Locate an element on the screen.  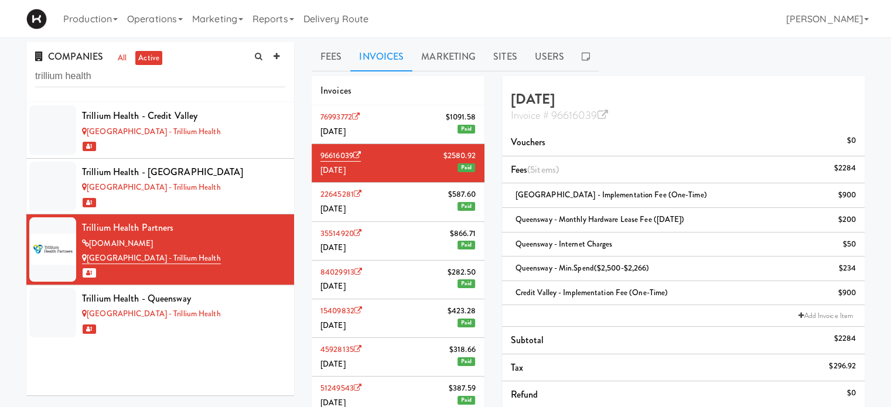
span: Queensway - Internet Charges is located at coordinates (564, 244).